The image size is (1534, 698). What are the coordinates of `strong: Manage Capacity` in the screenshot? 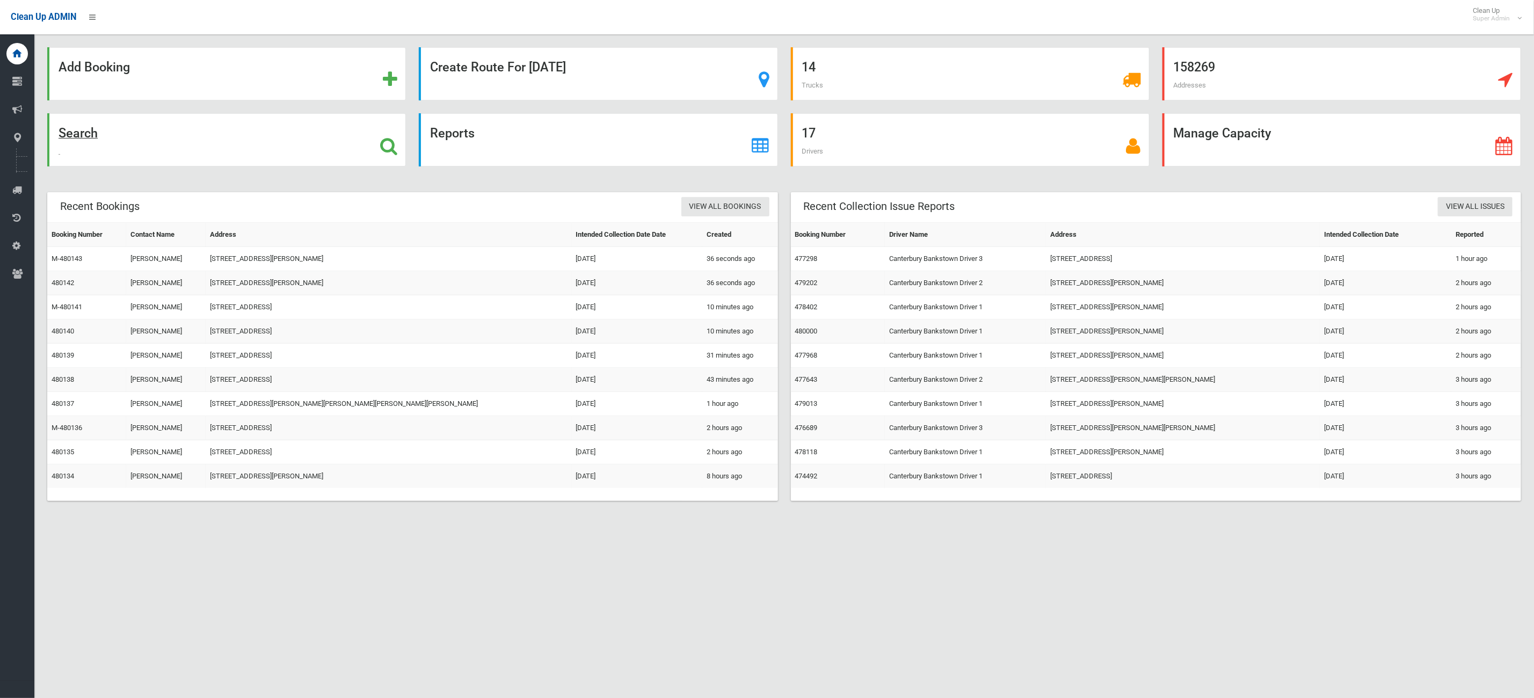 It's located at (1223, 133).